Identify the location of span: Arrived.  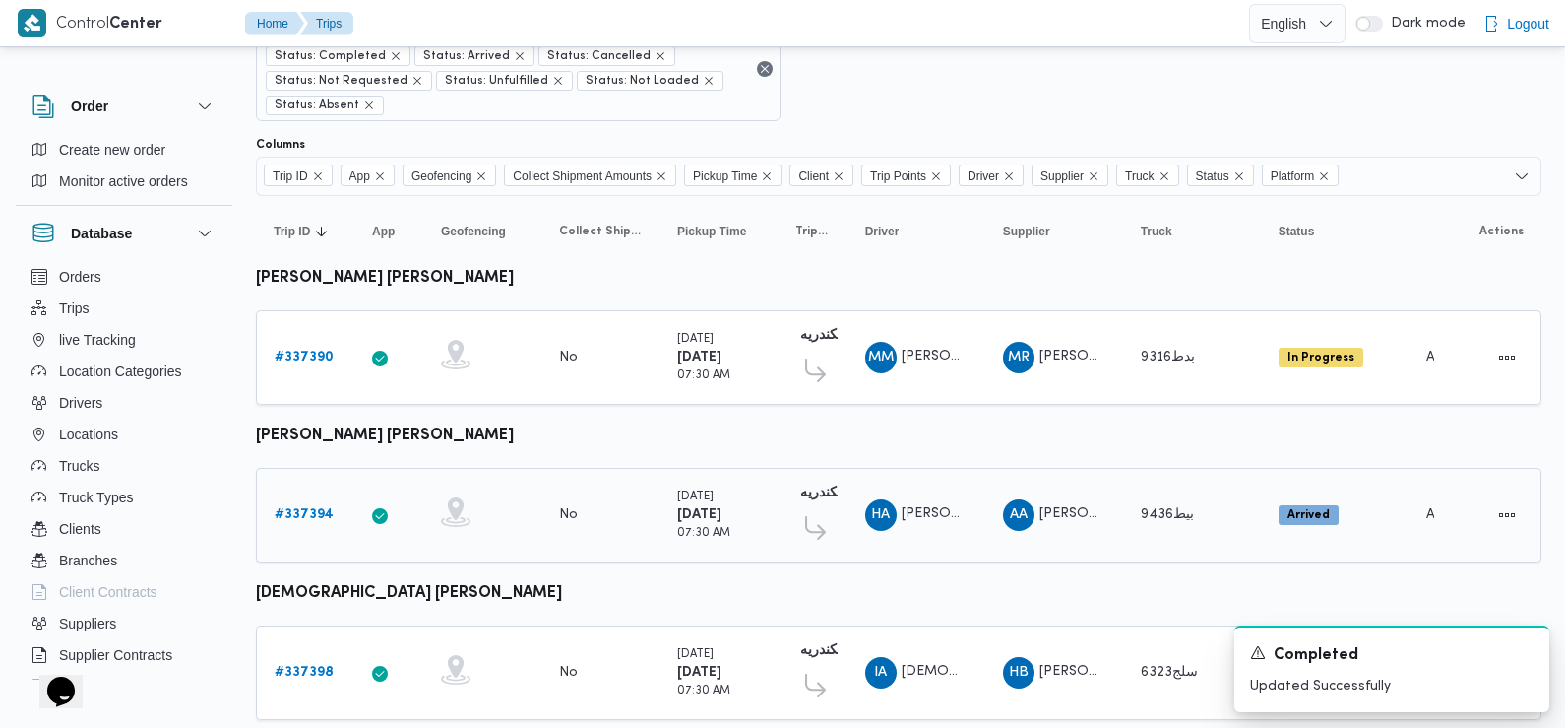
(1308, 515).